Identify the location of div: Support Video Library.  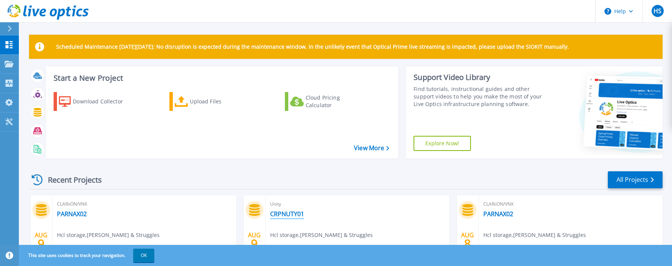
(479, 77).